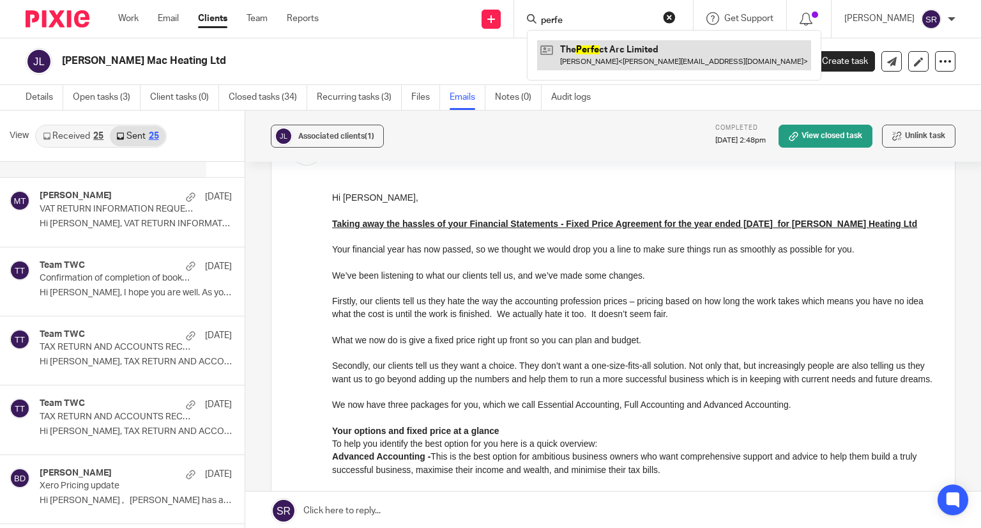 The image size is (981, 528). What do you see at coordinates (44, 97) in the screenshot?
I see `a: Details` at bounding box center [44, 97].